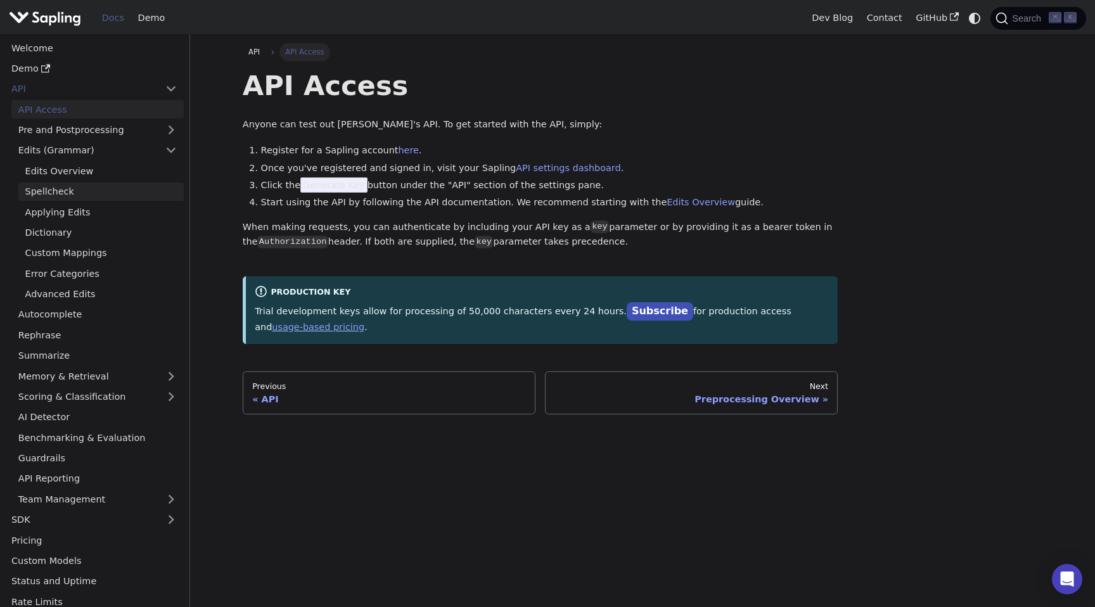 Image resolution: width=1095 pixels, height=607 pixels. Describe the element at coordinates (549, 203) in the screenshot. I see `li: Start using the API by following the API documentation. We recommend starting with the guide.` at that location.